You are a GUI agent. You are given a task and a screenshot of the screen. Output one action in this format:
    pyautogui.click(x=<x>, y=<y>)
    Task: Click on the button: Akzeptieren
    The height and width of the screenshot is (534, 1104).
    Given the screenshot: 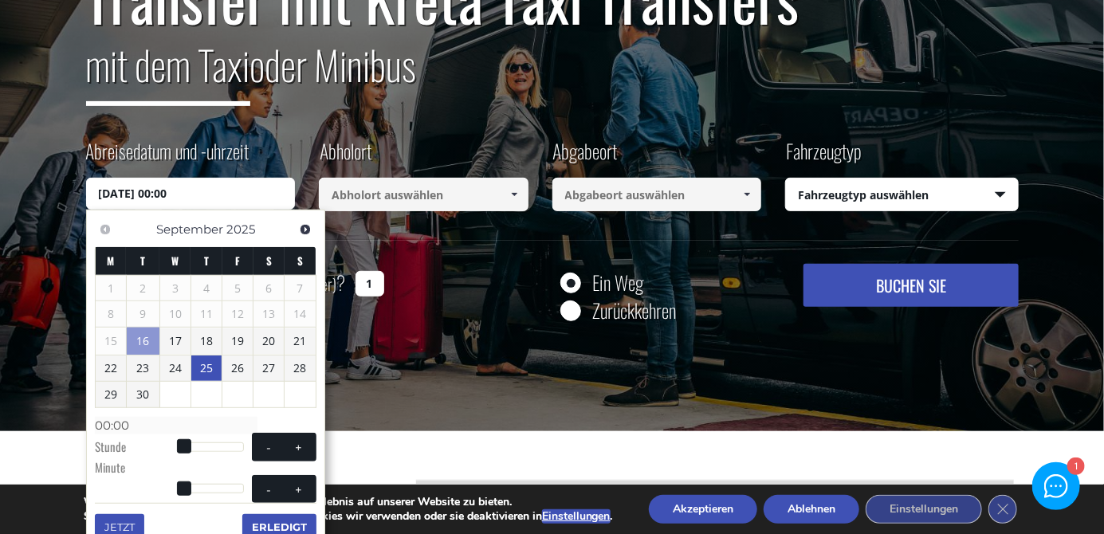 What is the action you would take?
    pyautogui.click(x=703, y=509)
    